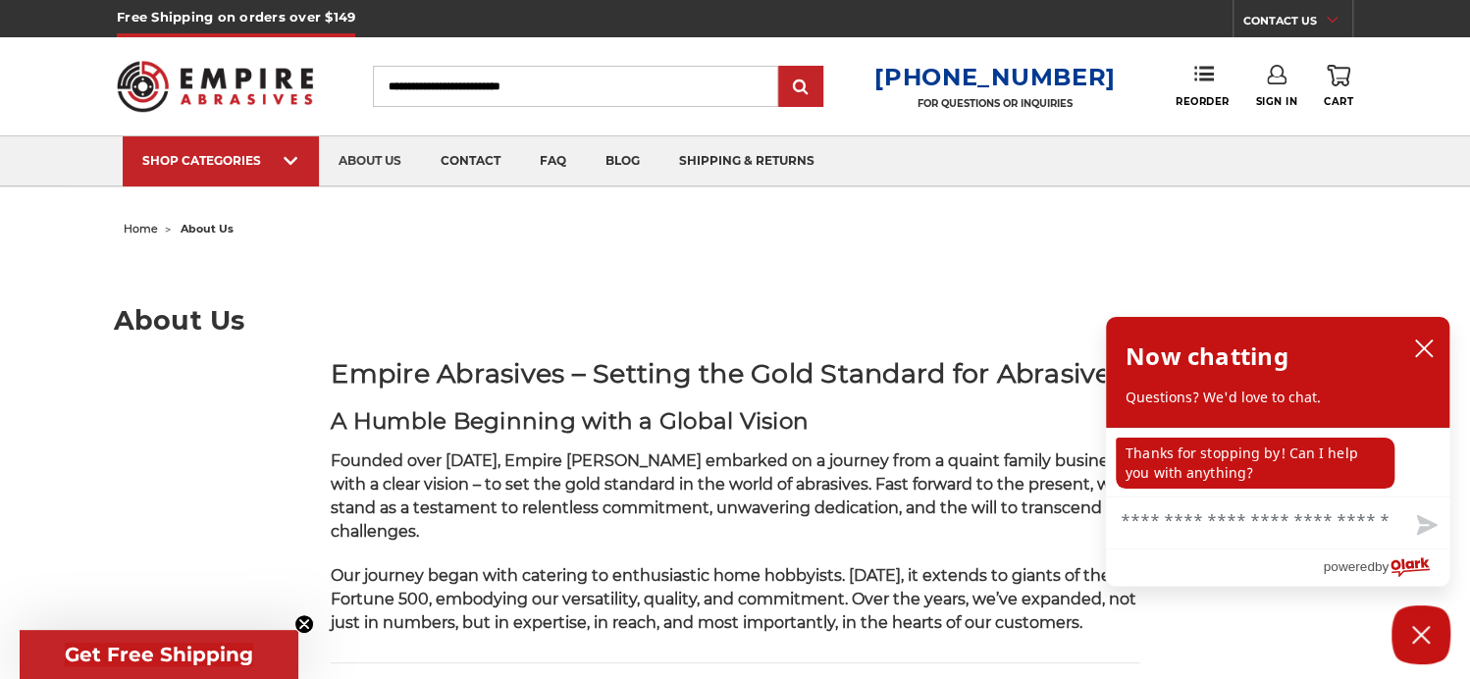 The height and width of the screenshot is (679, 1470). What do you see at coordinates (1297, 24) in the screenshot?
I see `a: CONTACT US` at bounding box center [1297, 24].